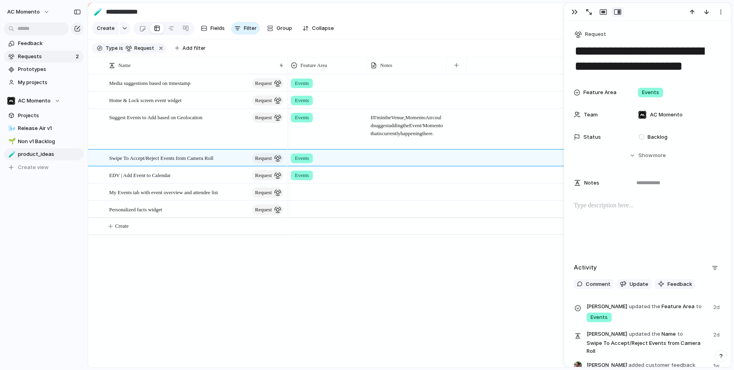 The height and width of the screenshot is (370, 734). I want to click on span: Personalized facts widget, so click(135, 209).